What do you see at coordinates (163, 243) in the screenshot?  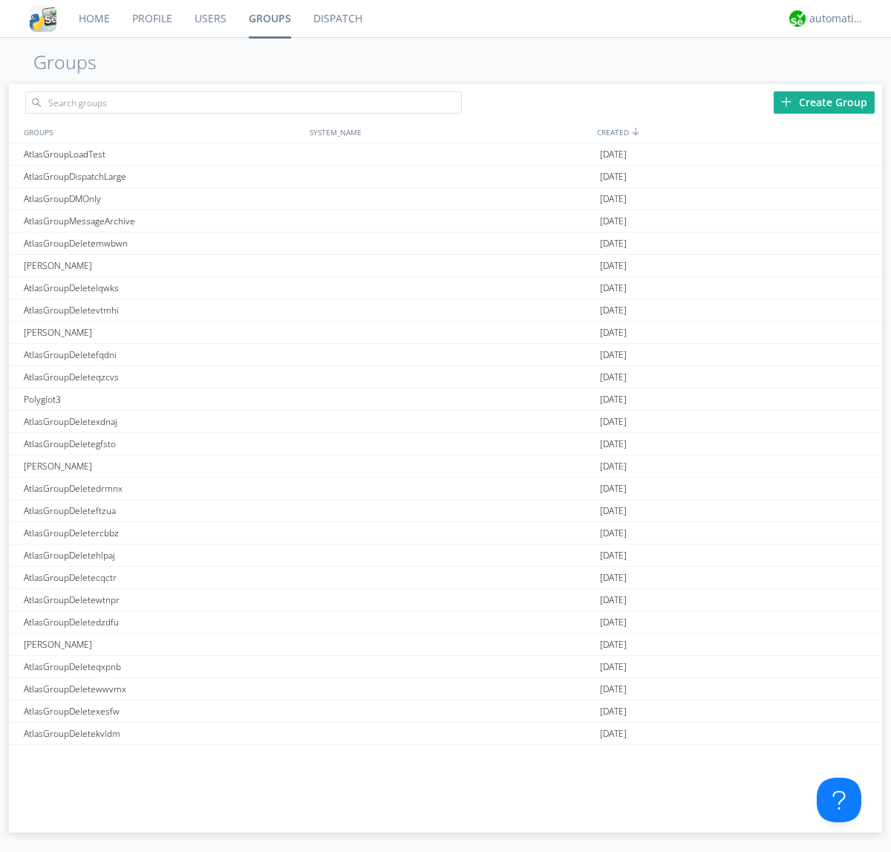 I see `div: AtlasGroupDeletemwbwn` at bounding box center [163, 243].